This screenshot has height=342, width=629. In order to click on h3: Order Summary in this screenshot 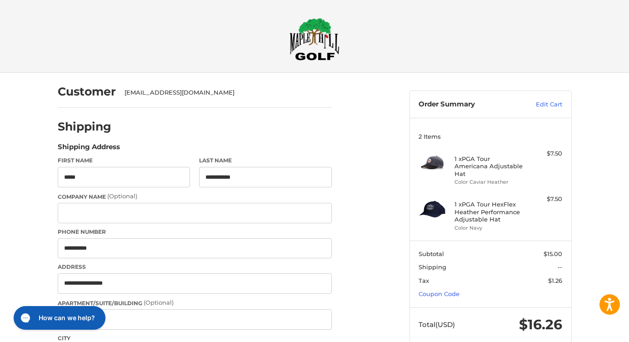, I will do `click(467, 104)`.